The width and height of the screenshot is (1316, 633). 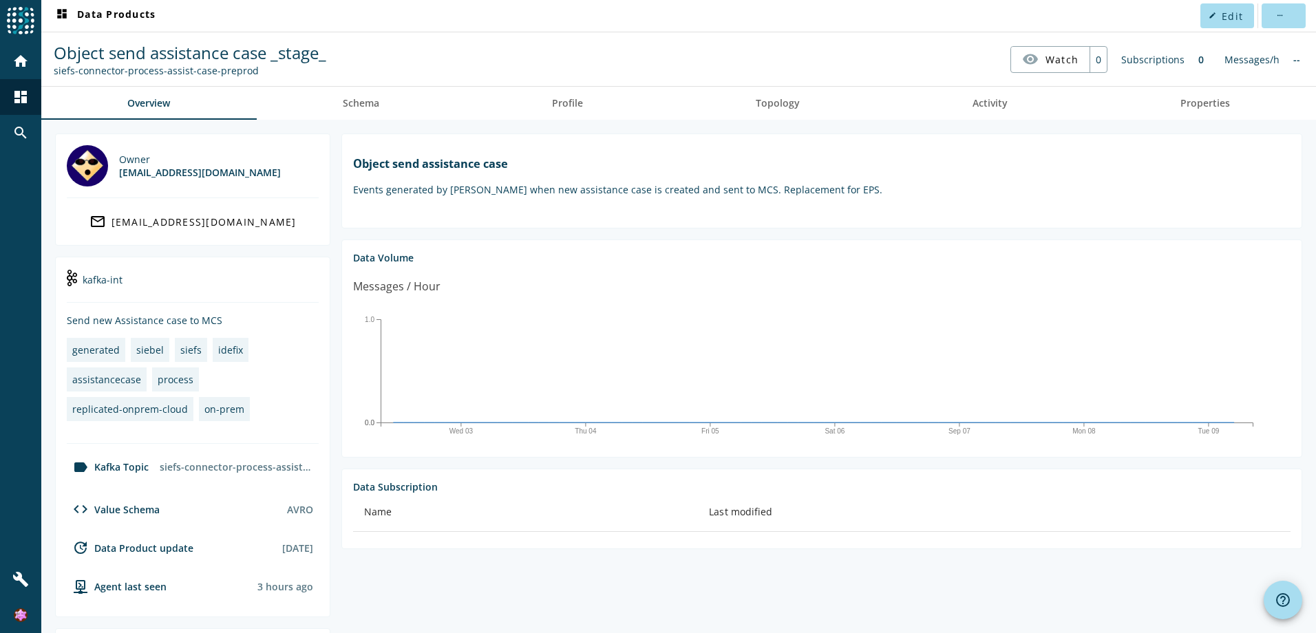 I want to click on button: Watch, so click(x=1050, y=59).